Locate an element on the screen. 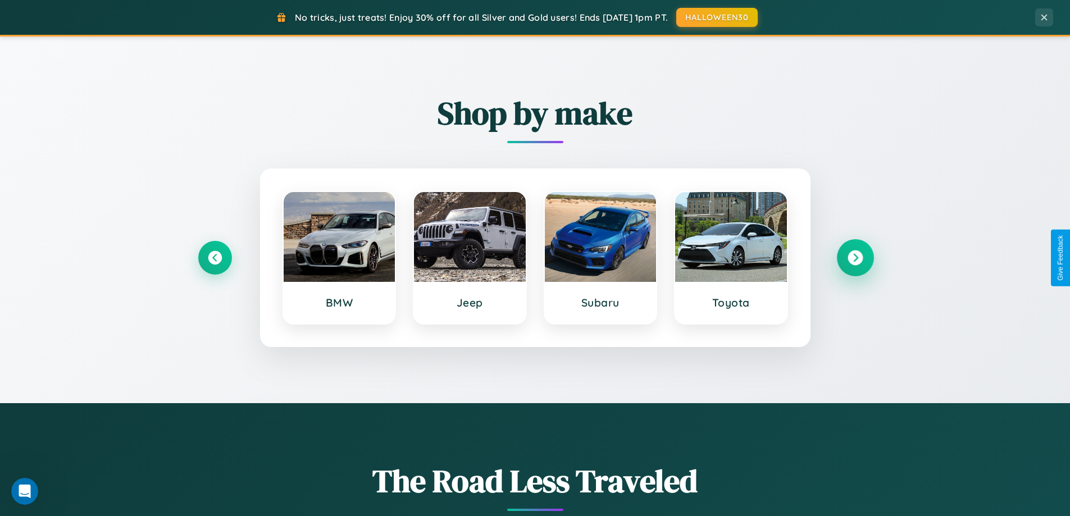 This screenshot has width=1070, height=516. h3: Subaru is located at coordinates (601, 303).